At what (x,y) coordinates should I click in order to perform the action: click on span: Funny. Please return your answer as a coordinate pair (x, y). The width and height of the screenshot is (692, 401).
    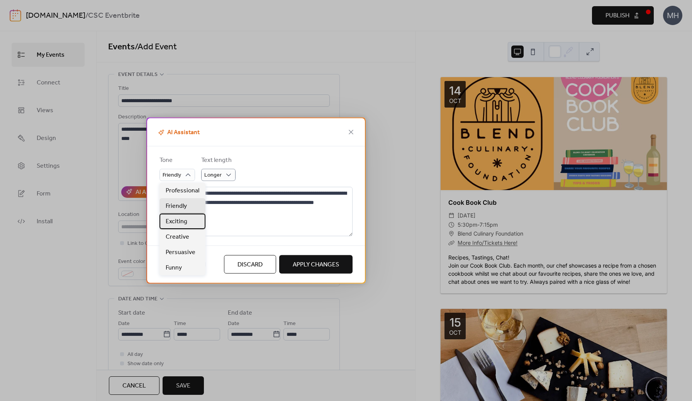
    Looking at the image, I should click on (174, 268).